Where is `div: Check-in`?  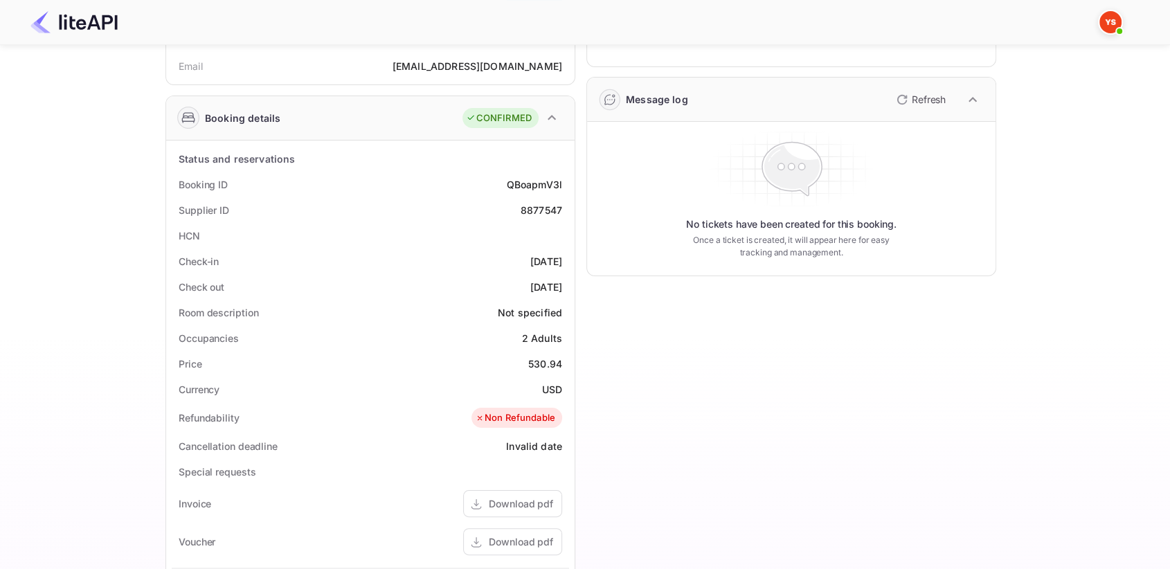 div: Check-in is located at coordinates (199, 261).